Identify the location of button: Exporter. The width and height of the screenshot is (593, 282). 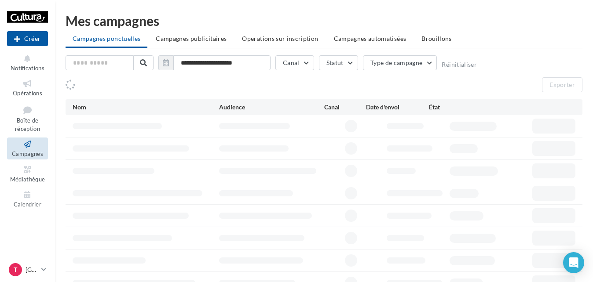
(562, 85).